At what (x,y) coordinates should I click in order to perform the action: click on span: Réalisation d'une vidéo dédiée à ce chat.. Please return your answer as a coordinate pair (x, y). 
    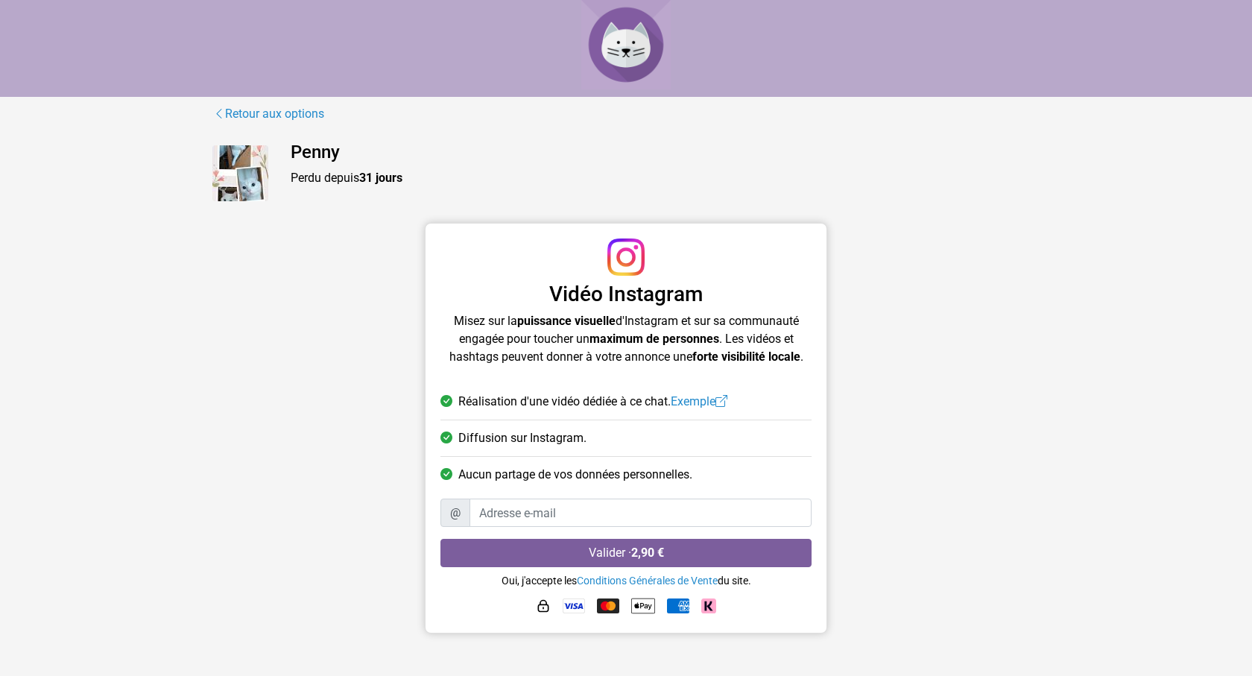
    Looking at the image, I should click on (592, 402).